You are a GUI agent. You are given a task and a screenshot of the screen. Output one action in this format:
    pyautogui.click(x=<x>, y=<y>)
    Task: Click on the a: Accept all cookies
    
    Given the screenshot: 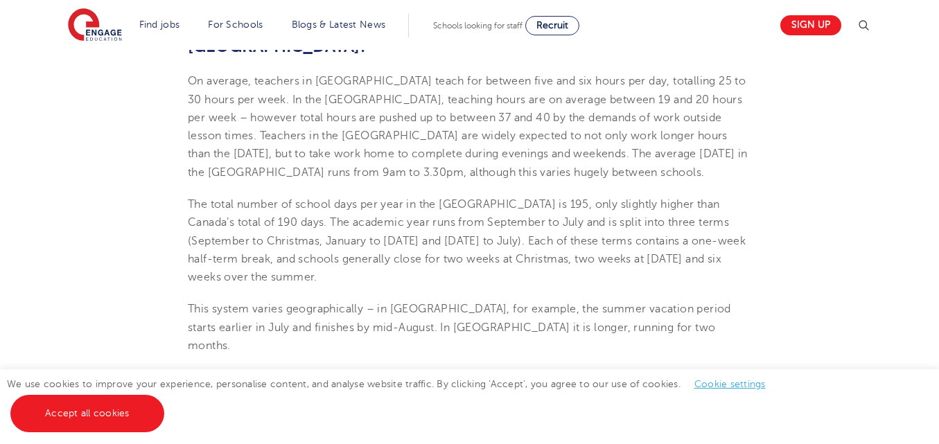 What is the action you would take?
    pyautogui.click(x=87, y=414)
    